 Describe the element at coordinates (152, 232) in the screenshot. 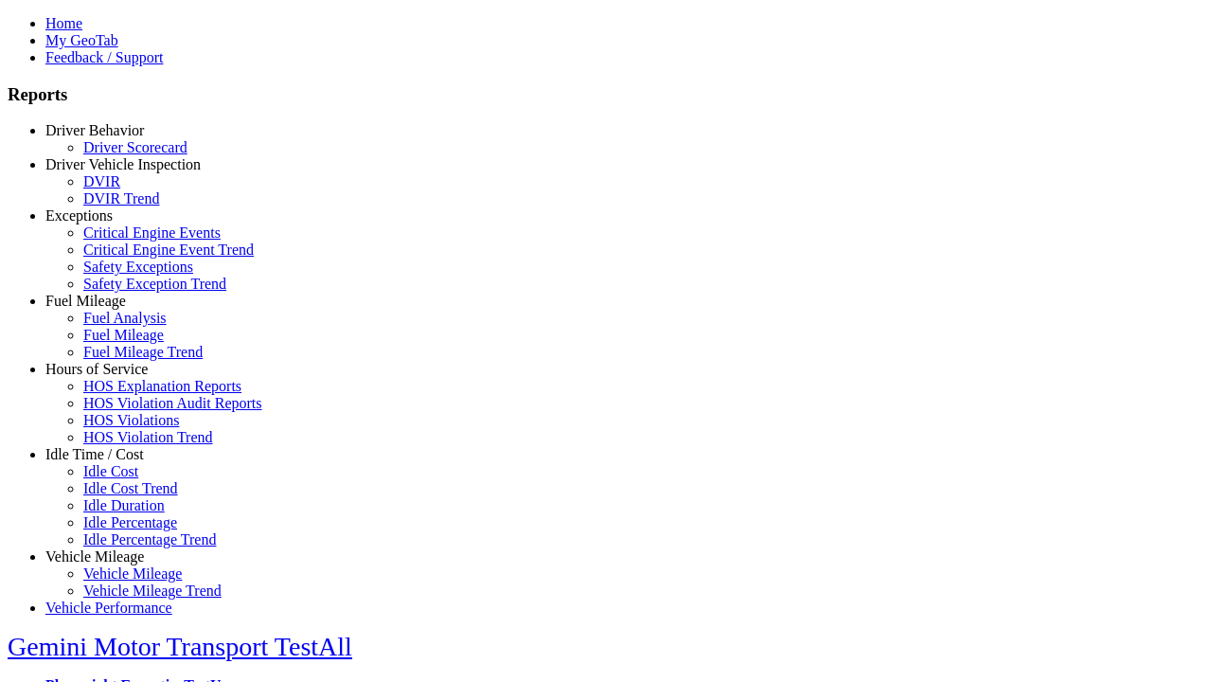

I see `a: Critical Engine Events` at that location.